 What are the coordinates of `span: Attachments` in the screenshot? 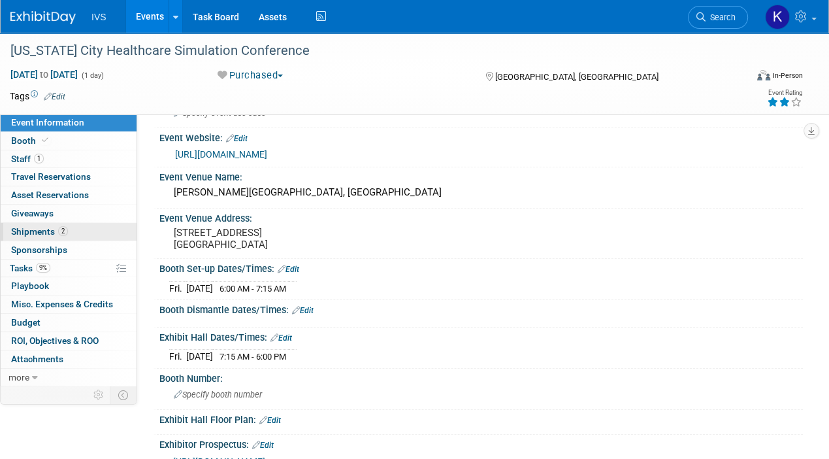 It's located at (37, 359).